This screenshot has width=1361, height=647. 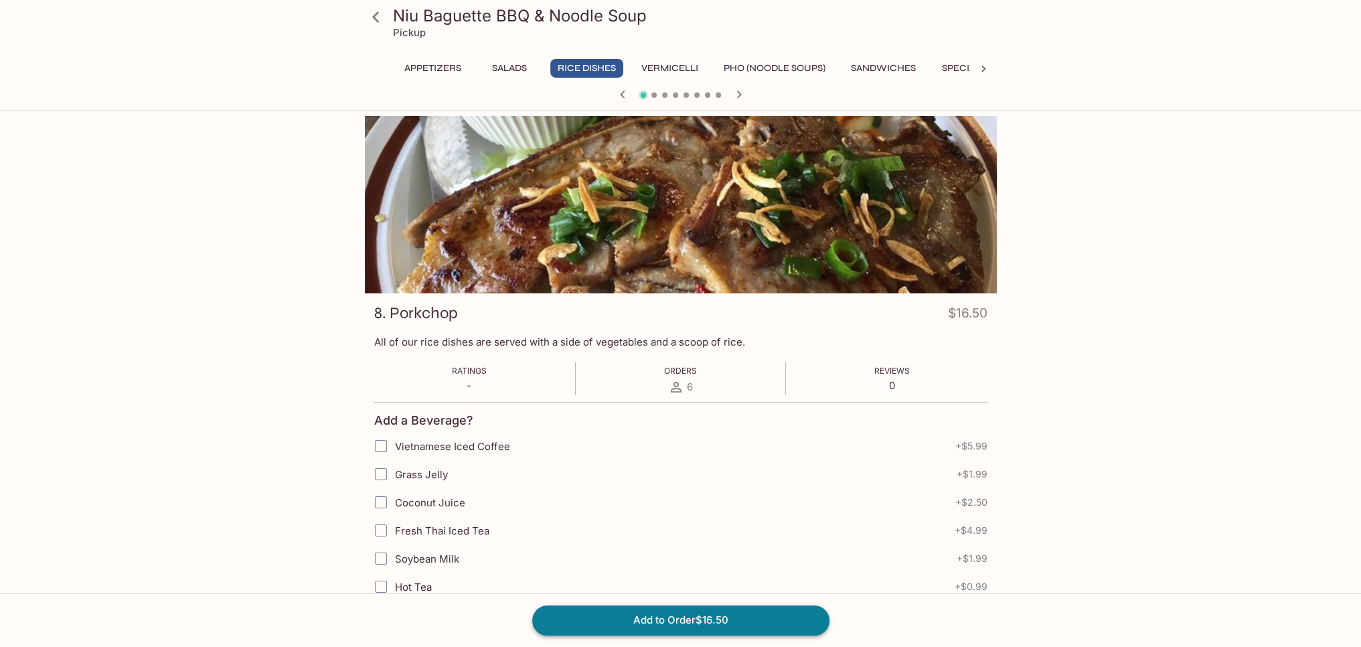 What do you see at coordinates (509, 68) in the screenshot?
I see `button: Salads` at bounding box center [509, 68].